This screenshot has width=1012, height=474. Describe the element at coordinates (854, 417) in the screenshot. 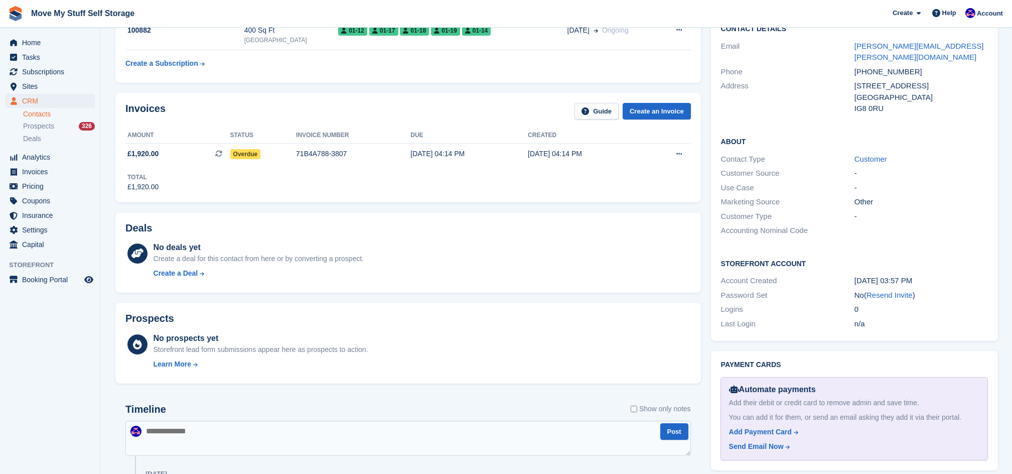

I see `div: You can add it for them, or send an email asking they add it via their portal.` at that location.